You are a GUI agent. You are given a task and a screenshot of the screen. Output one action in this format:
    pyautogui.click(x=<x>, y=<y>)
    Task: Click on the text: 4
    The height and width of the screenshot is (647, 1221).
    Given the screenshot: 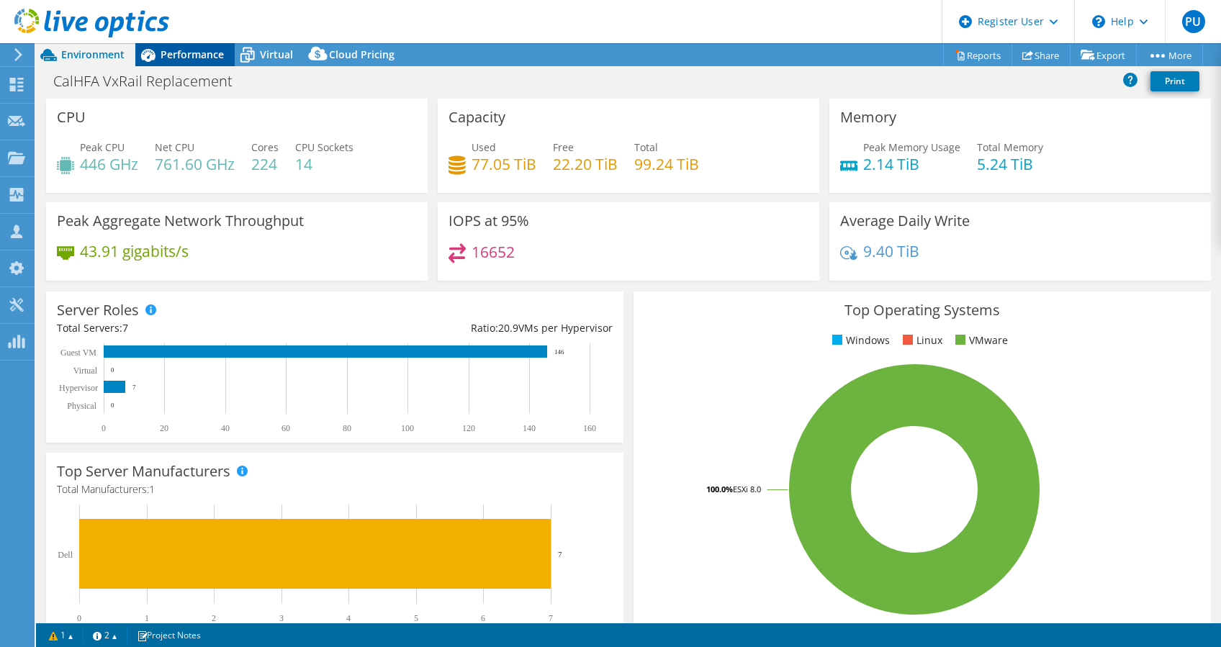 What is the action you would take?
    pyautogui.click(x=348, y=618)
    